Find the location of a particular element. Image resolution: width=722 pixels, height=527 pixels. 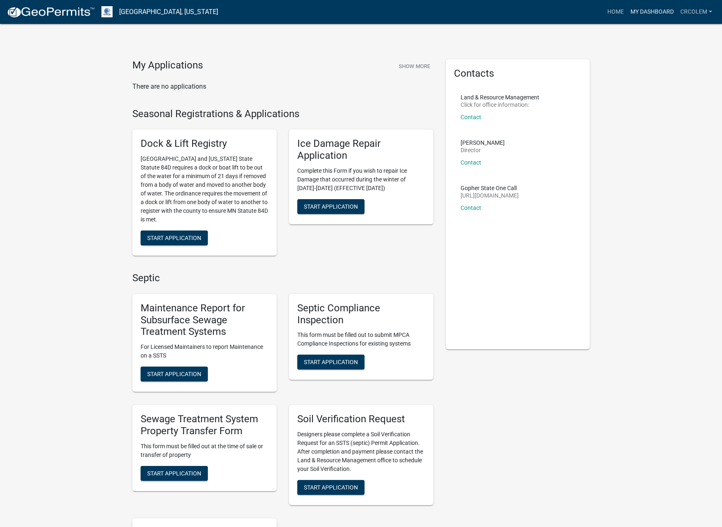

a: My Dashboard is located at coordinates (651, 12).